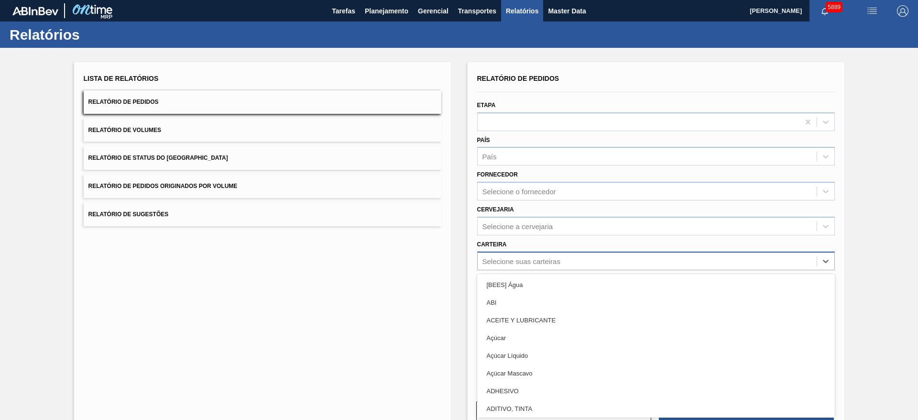 The height and width of the screenshot is (420, 918). What do you see at coordinates (903, 11) in the screenshot?
I see `img: Logout` at bounding box center [903, 11].